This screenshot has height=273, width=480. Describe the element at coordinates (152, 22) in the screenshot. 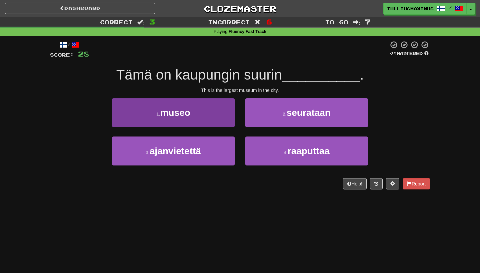

I see `span: 3` at that location.